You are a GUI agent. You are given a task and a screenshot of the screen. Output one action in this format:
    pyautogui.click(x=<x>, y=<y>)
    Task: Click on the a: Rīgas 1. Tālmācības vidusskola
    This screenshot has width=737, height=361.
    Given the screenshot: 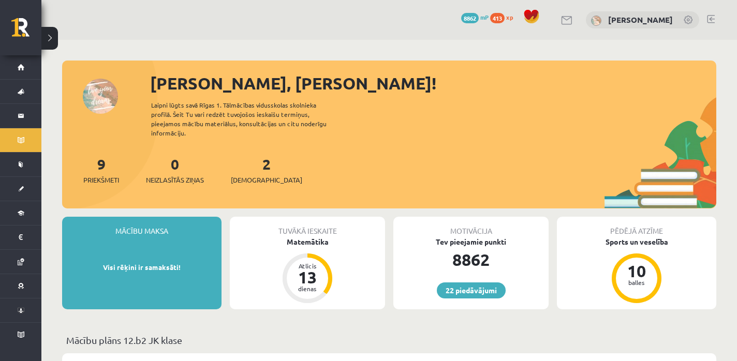 What is the action you would take?
    pyautogui.click(x=26, y=31)
    